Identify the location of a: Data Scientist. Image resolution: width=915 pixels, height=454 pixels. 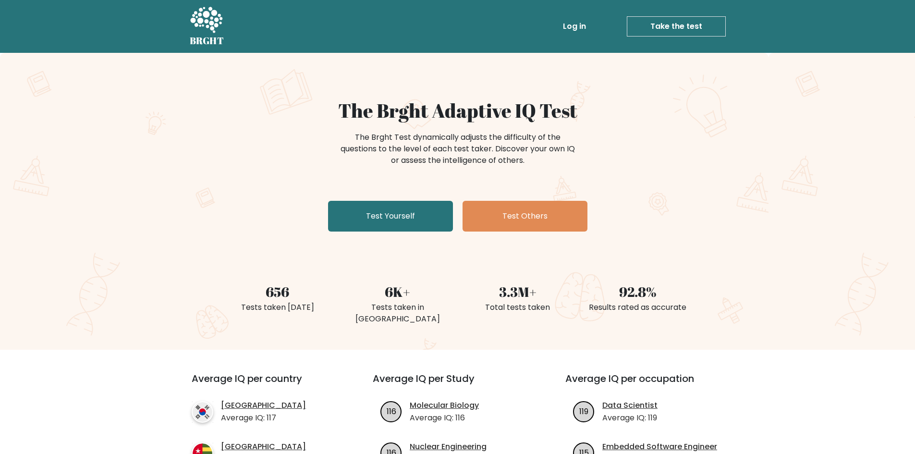
(630, 405).